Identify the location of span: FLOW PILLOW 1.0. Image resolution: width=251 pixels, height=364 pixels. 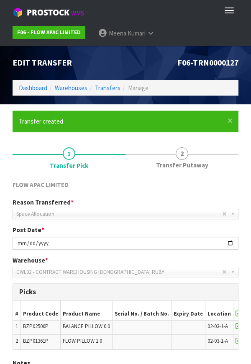
(82, 341).